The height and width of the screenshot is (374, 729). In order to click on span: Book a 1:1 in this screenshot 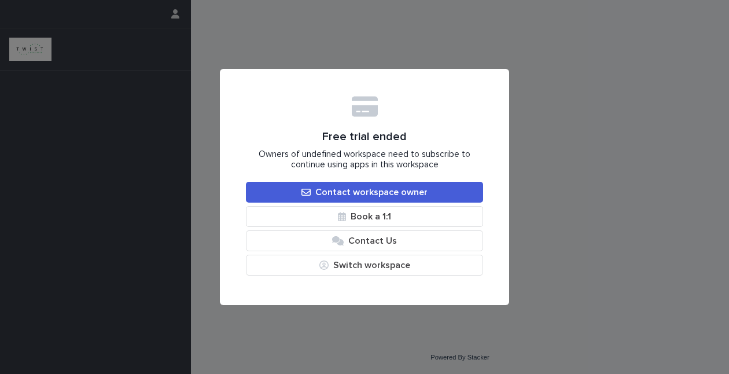, I will do `click(371, 216)`.